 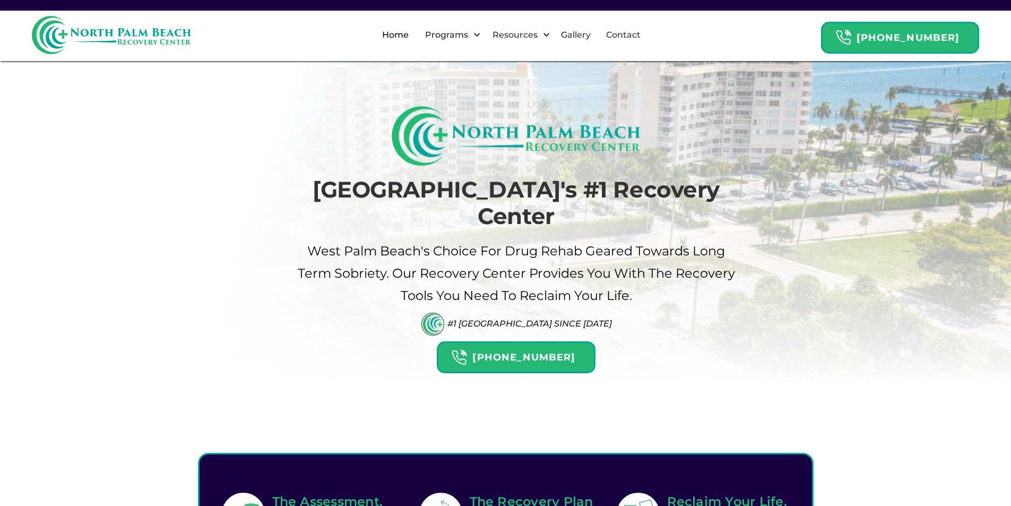 I want to click on img: North Palm Beach Recovery Logo (Rectangle), so click(x=516, y=136).